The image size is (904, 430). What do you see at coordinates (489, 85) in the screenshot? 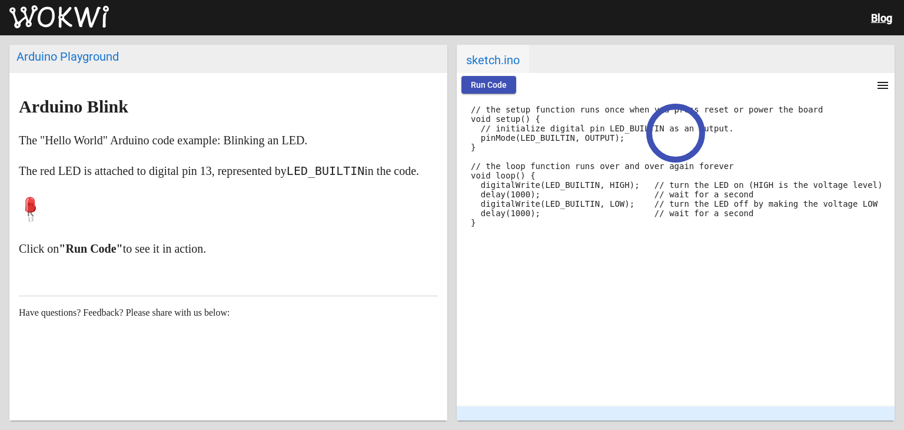
I see `span: Run Code` at bounding box center [489, 85].